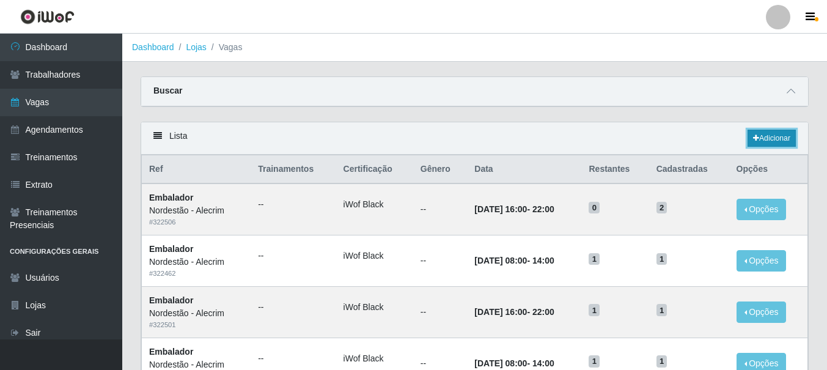  What do you see at coordinates (196, 169) in the screenshot?
I see `th: Ref` at bounding box center [196, 169].